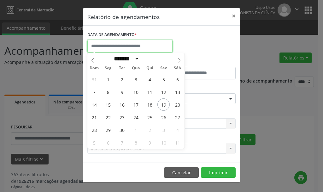 This screenshot has height=192, width=323. I want to click on span: Setembro 18, 2025, so click(150, 104).